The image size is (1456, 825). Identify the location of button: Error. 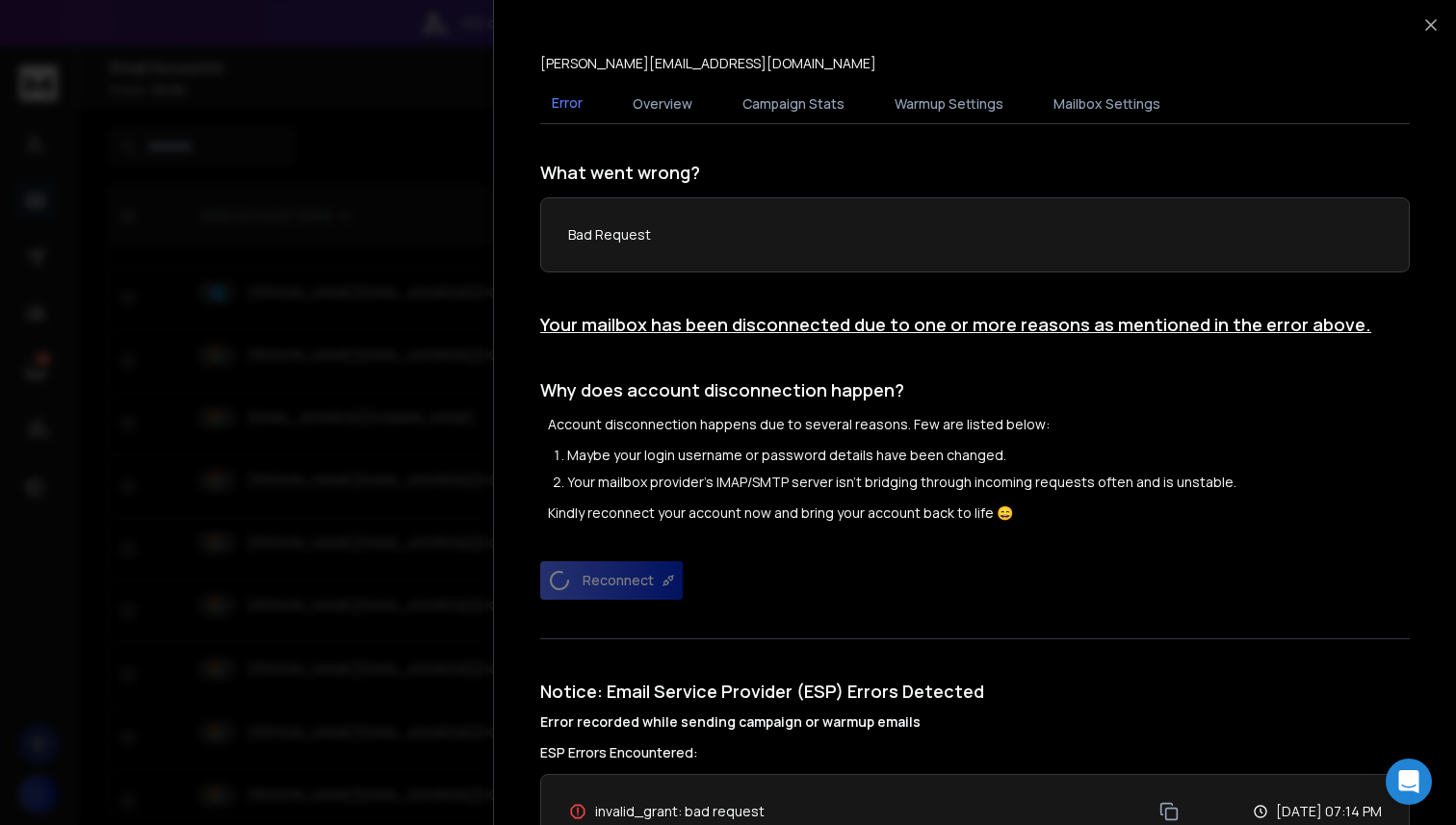
(567, 104).